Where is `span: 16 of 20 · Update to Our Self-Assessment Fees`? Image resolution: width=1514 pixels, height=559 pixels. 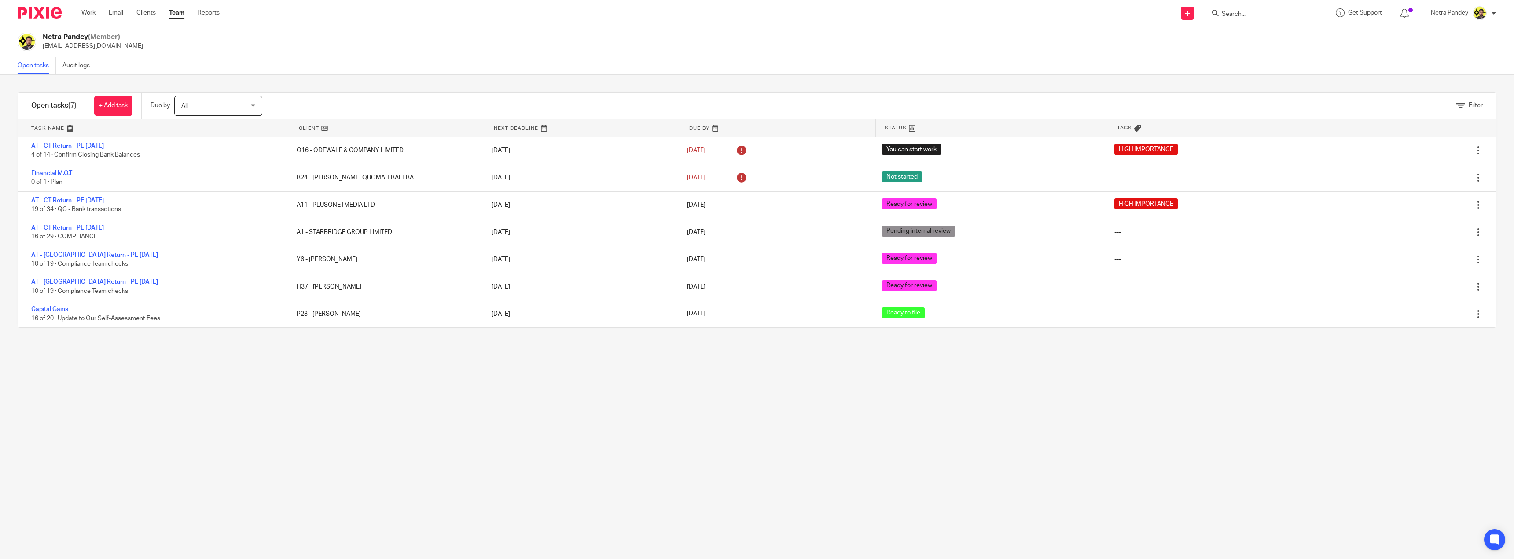 span: 16 of 20 · Update to Our Self-Assessment Fees is located at coordinates (95, 319).